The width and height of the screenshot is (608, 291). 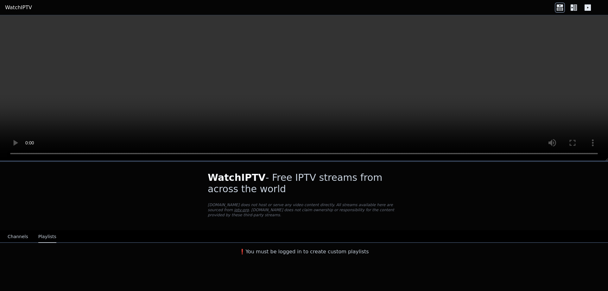 I want to click on h1: - Free IPTV streams from across the world, so click(x=304, y=183).